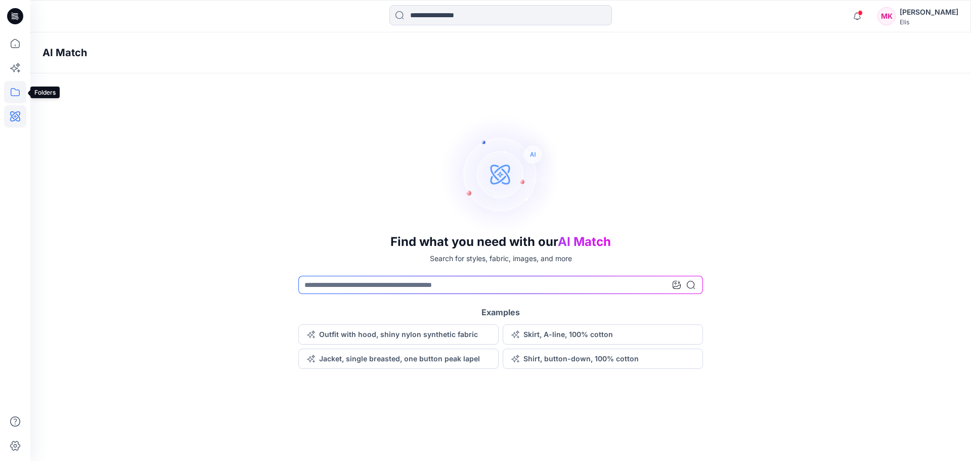 The width and height of the screenshot is (971, 461). I want to click on h3: Find what you need with our, so click(500, 242).